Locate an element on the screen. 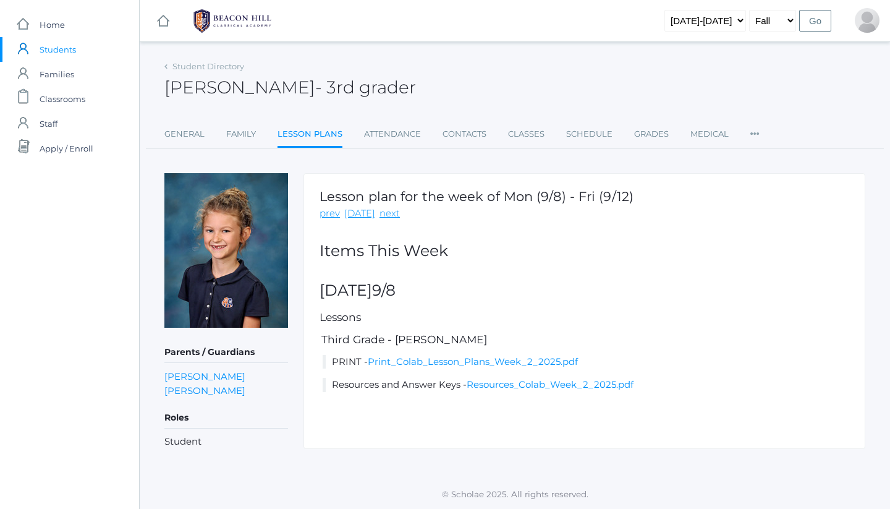 Image resolution: width=890 pixels, height=509 pixels. span: - 3rd grader is located at coordinates (365, 87).